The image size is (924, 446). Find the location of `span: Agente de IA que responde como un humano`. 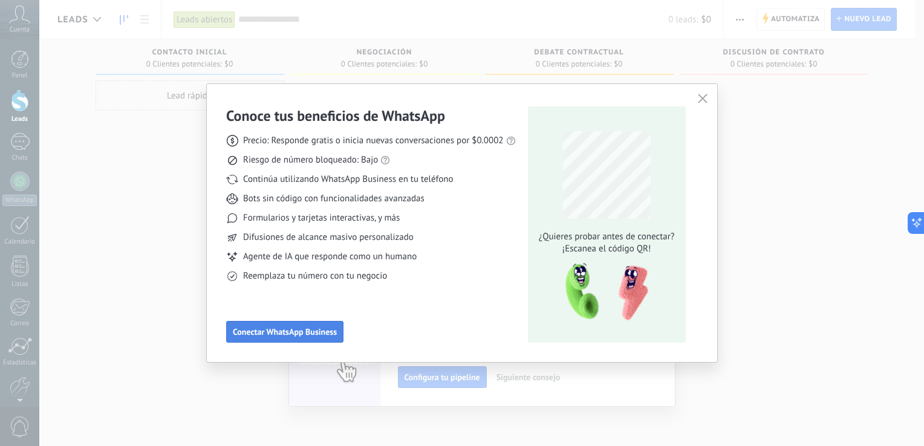

span: Agente de IA que responde como un humano is located at coordinates (330, 257).